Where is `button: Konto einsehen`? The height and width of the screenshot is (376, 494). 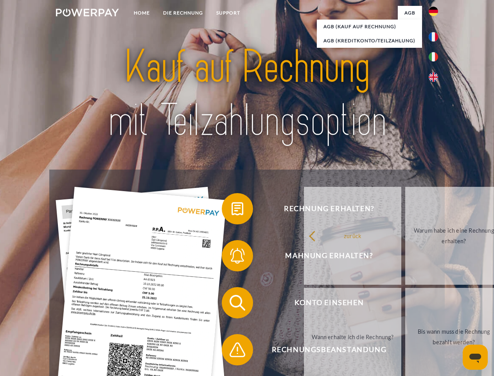 button: Konto einsehen is located at coordinates (324, 303).